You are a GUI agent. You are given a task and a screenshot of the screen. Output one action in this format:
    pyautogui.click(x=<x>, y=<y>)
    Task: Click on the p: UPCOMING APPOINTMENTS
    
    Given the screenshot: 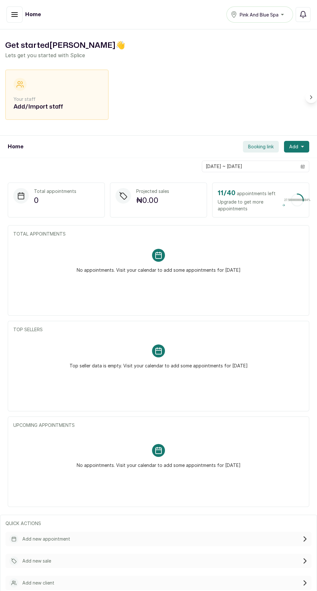 What is the action you would take?
    pyautogui.click(x=158, y=425)
    